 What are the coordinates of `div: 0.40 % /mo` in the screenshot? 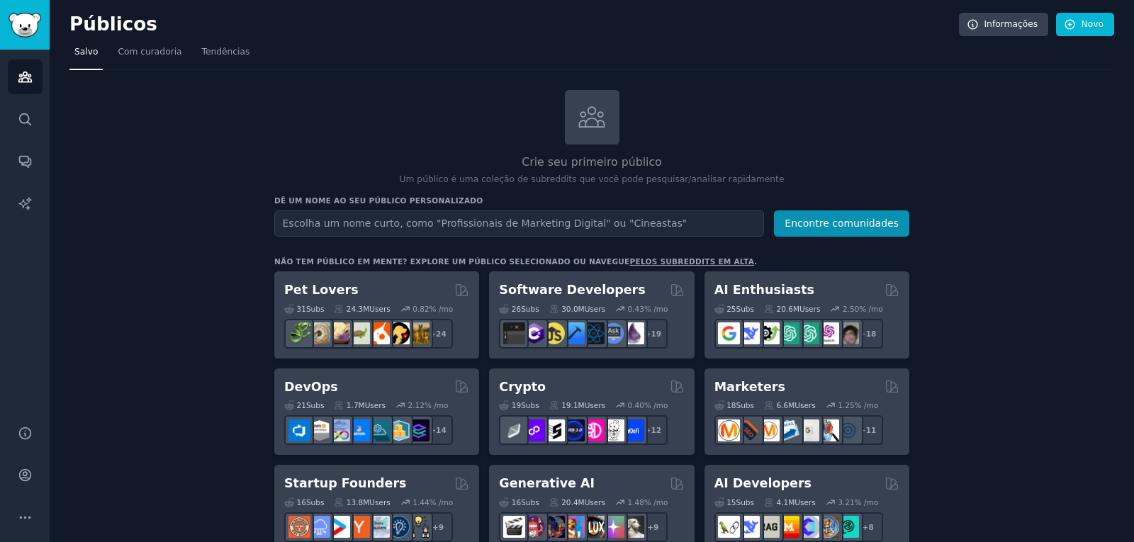 It's located at (648, 405).